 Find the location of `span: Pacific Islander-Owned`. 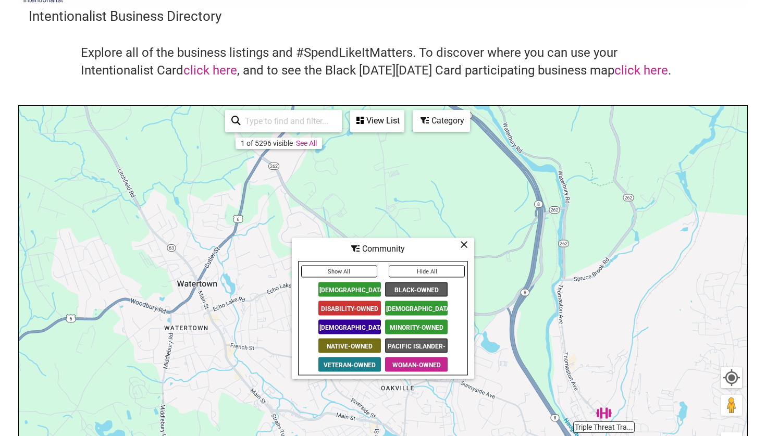

span: Pacific Islander-Owned is located at coordinates (416, 346).